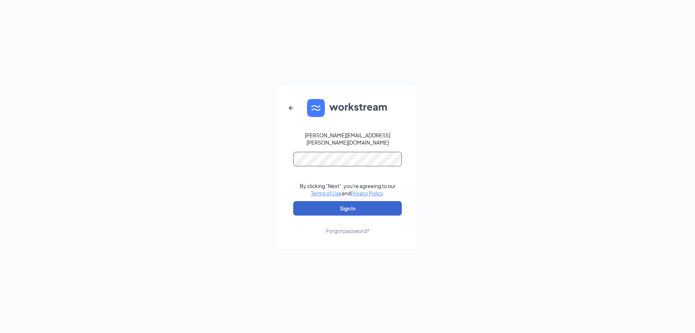 The image size is (695, 333). Describe the element at coordinates (348, 225) in the screenshot. I see `a: Forgot password?` at that location.